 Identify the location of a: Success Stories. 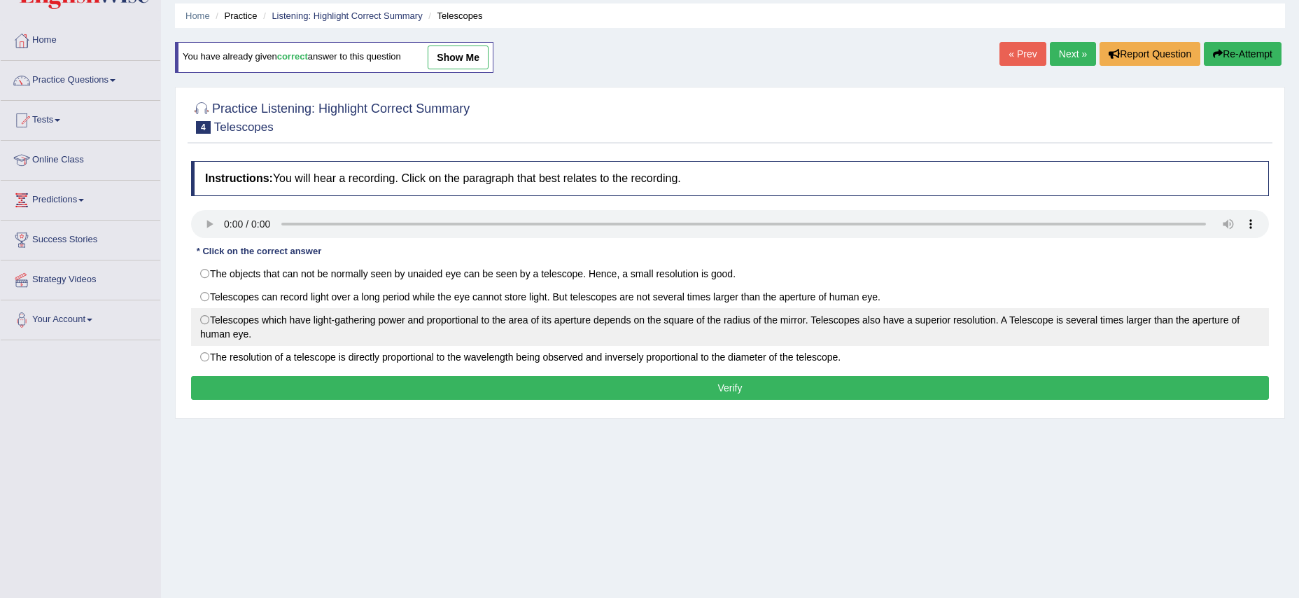
(81, 238).